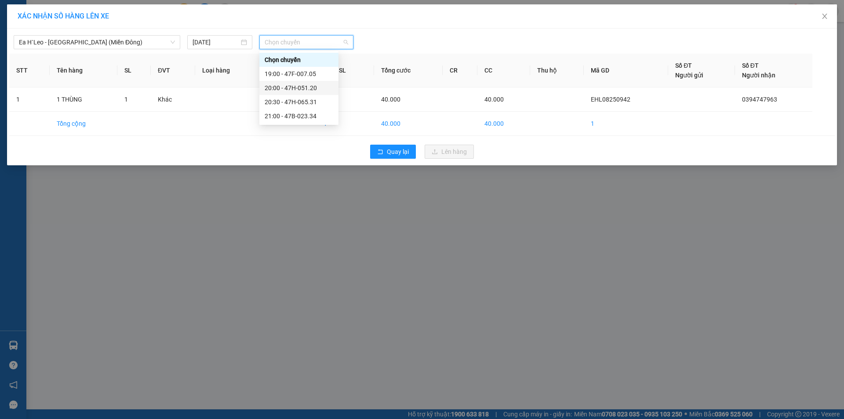 This screenshot has width=844, height=419. I want to click on div: 40.000, so click(93, 52).